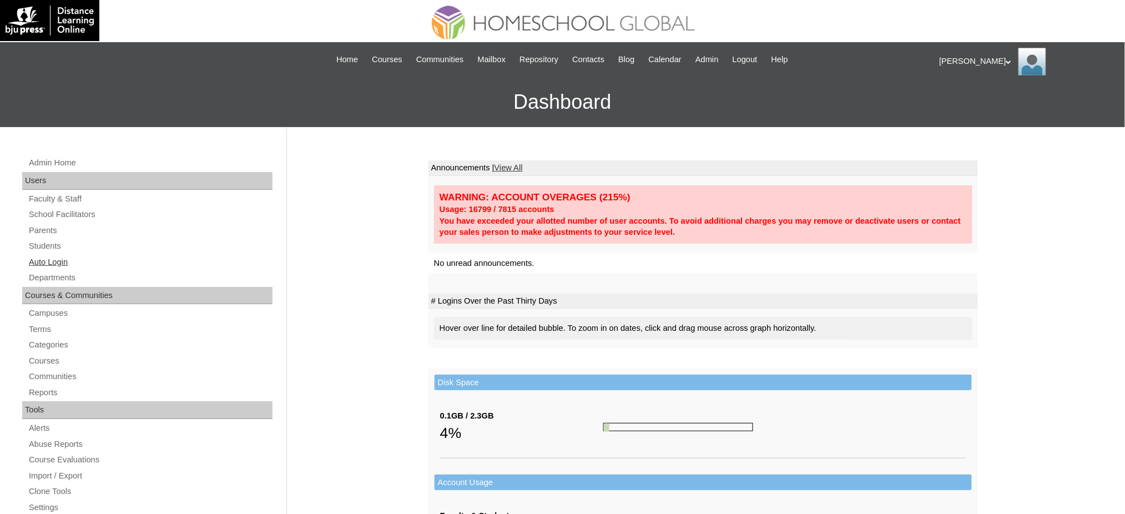 The width and height of the screenshot is (1125, 514). I want to click on a: Auto Login, so click(150, 262).